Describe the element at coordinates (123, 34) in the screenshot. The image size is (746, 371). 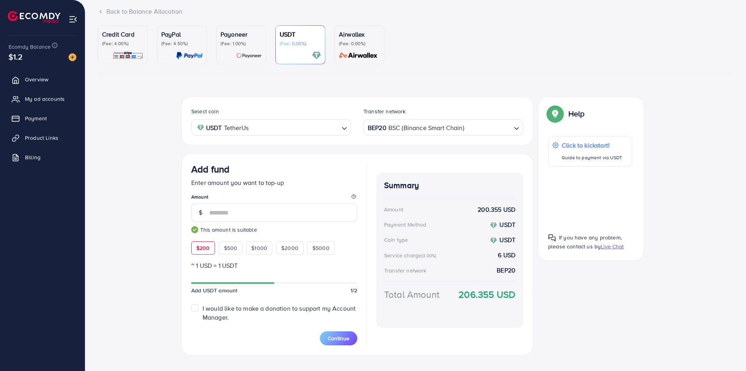
I see `p: Credit Card` at that location.